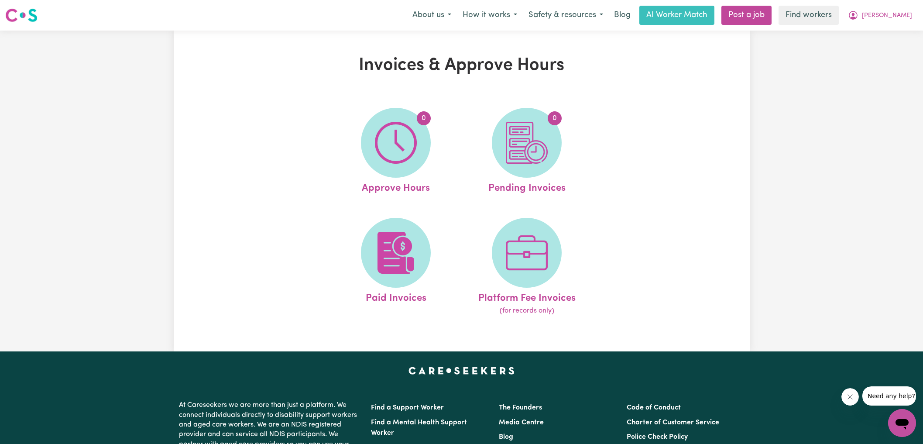 Image resolution: width=923 pixels, height=444 pixels. I want to click on a: Post a job, so click(746, 15).